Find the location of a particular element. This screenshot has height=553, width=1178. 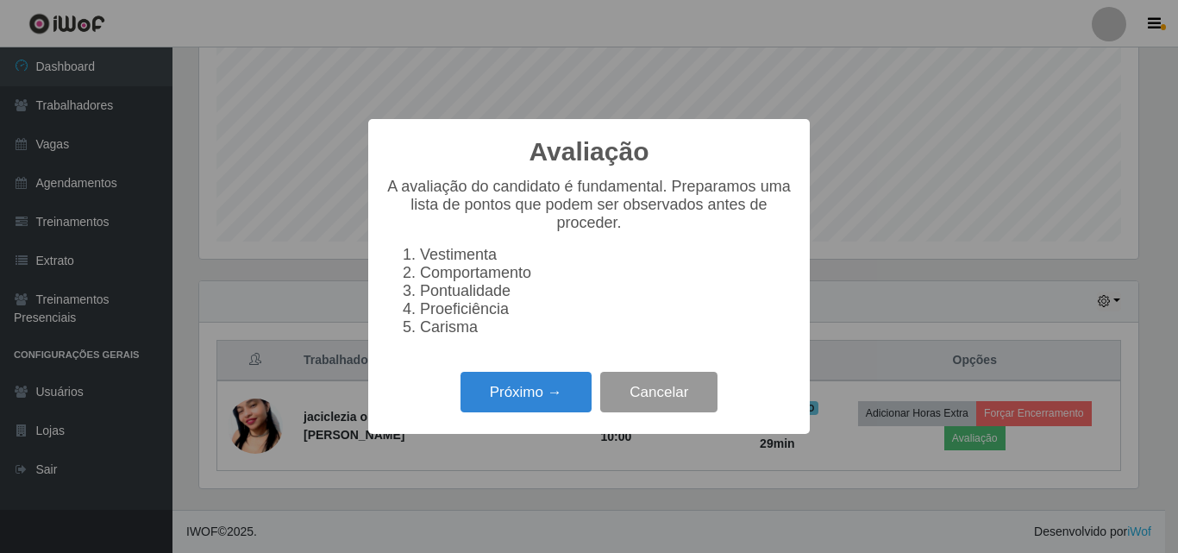

li: Proeficiência is located at coordinates (606, 309).